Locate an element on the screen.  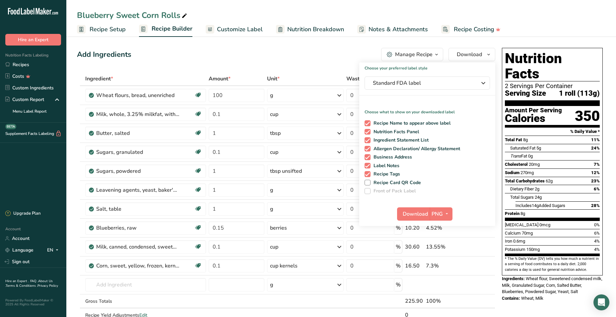
div: Blueberries, raw is located at coordinates (138, 228).